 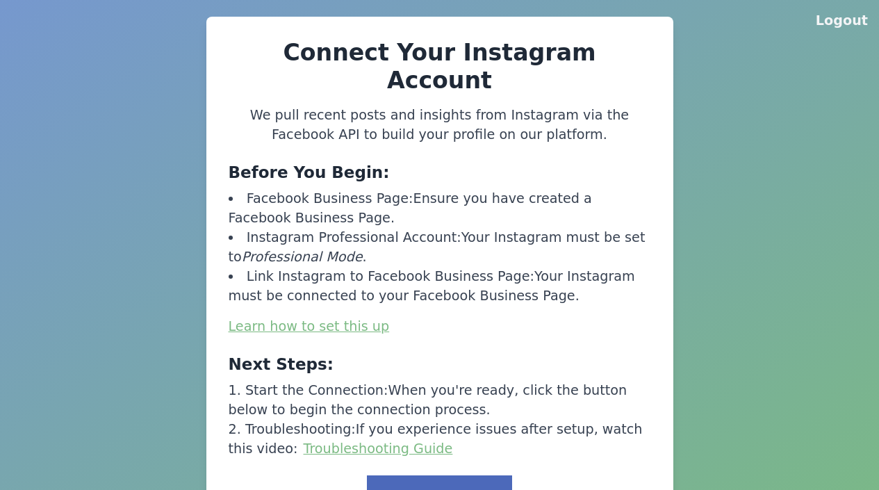 I want to click on h2: Connect Your Instagram Account, so click(x=440, y=67).